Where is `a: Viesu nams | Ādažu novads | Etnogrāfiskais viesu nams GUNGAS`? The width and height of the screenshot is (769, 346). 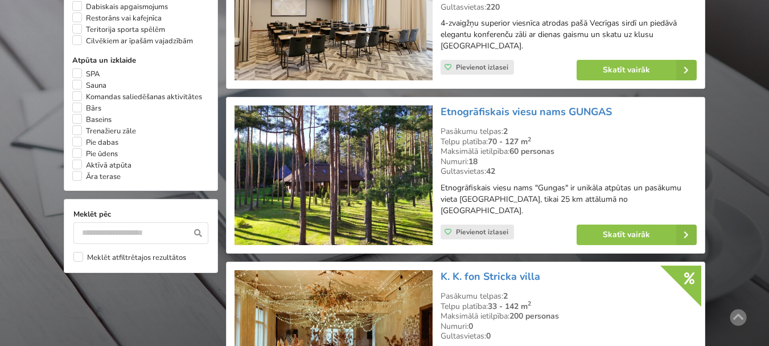
a: Viesu nams | Ādažu novads | Etnogrāfiskais viesu nams GUNGAS is located at coordinates (333, 175).